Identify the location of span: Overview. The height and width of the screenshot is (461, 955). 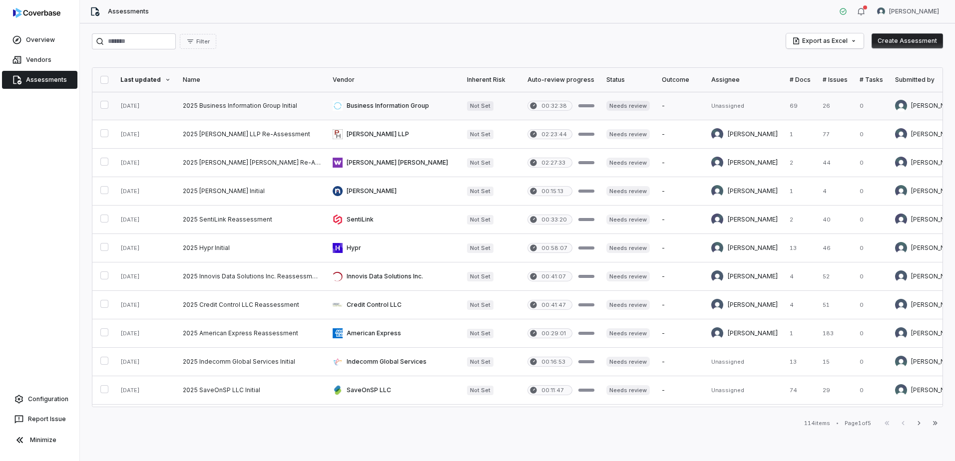
(40, 40).